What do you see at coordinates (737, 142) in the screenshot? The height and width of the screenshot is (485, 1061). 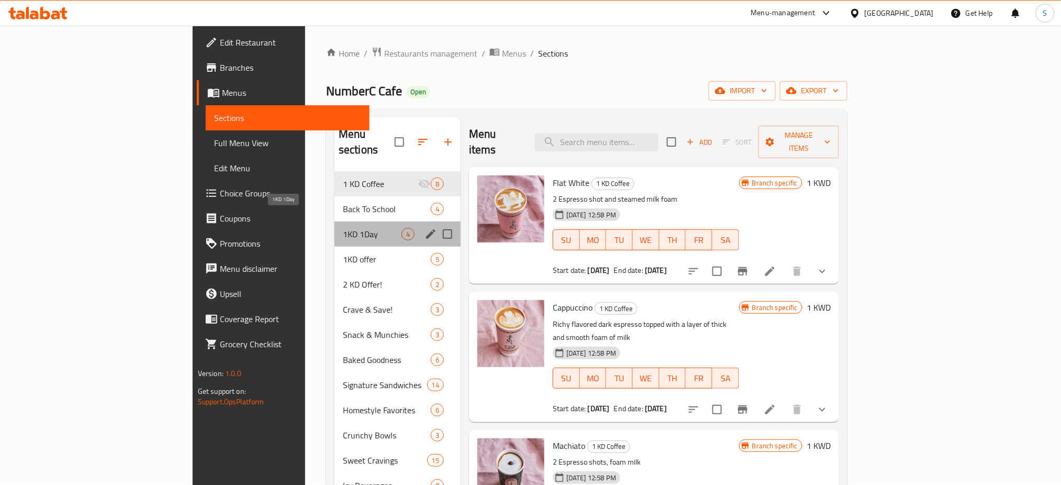 I see `span: Select section first` at bounding box center [737, 142].